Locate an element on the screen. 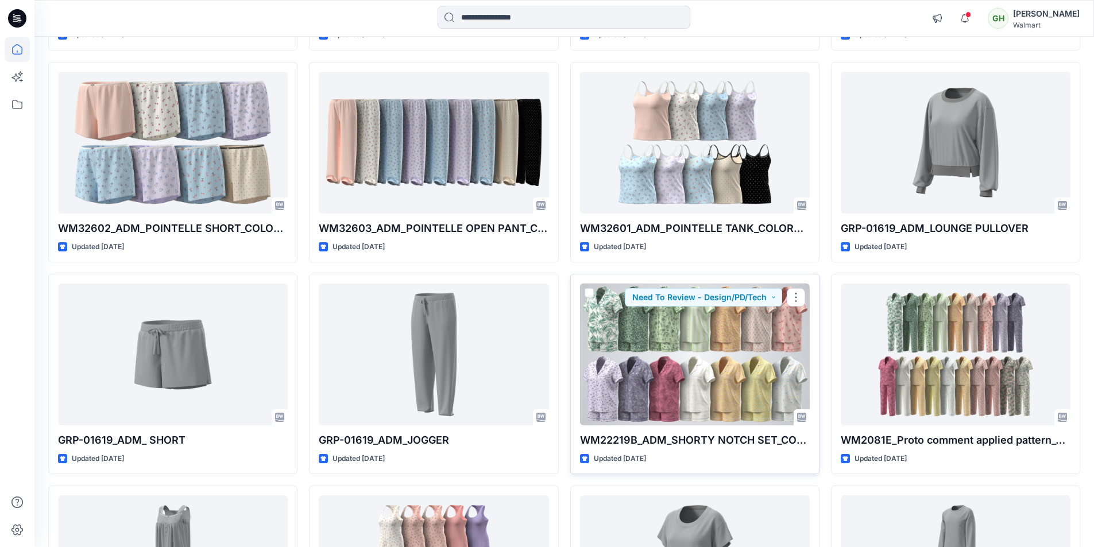 The height and width of the screenshot is (547, 1094). a: WM2081E_Proto comment applied pattern_COLORWAY is located at coordinates (956, 354).